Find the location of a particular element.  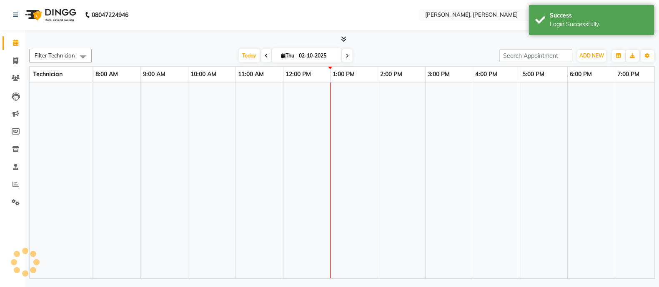

b: 08047224946 is located at coordinates (110, 15).